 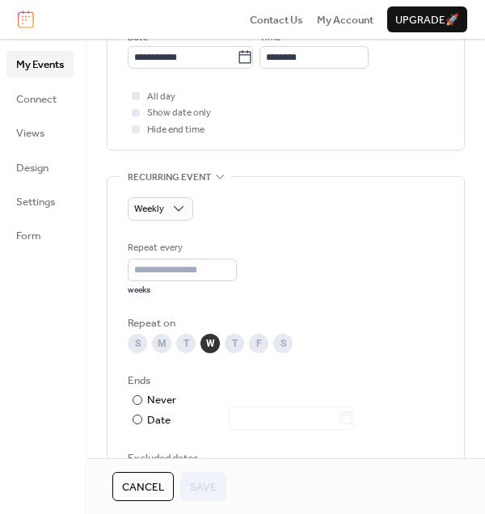 What do you see at coordinates (169, 178) in the screenshot?
I see `span: Recurring event` at bounding box center [169, 178].